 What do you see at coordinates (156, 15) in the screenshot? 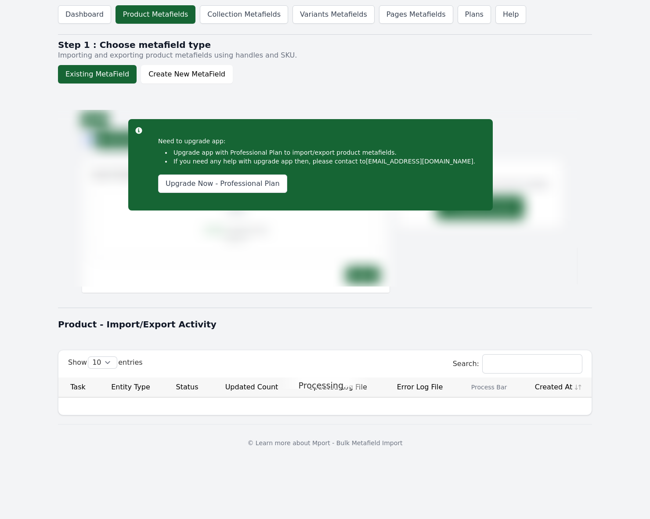
I see `a: Product Metafields` at bounding box center [156, 15].